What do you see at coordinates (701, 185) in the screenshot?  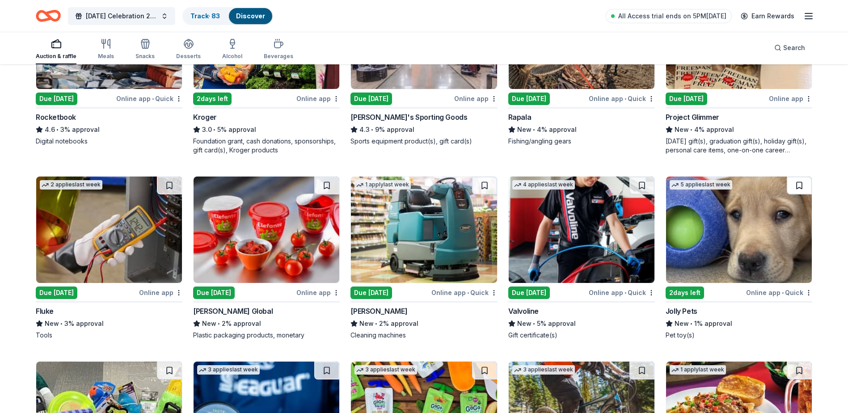 I see `div: 5 applies last week` at bounding box center [701, 185].